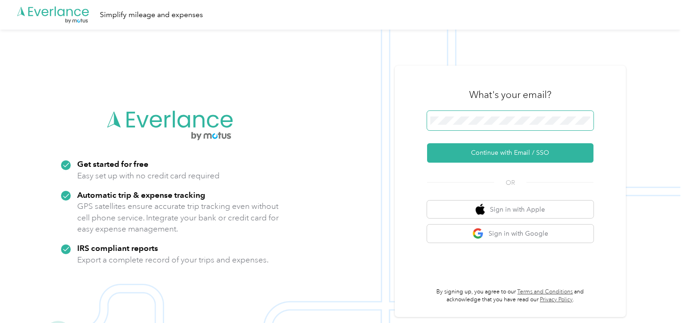 Image resolution: width=685 pixels, height=323 pixels. I want to click on a: Terms and Conditions, so click(545, 292).